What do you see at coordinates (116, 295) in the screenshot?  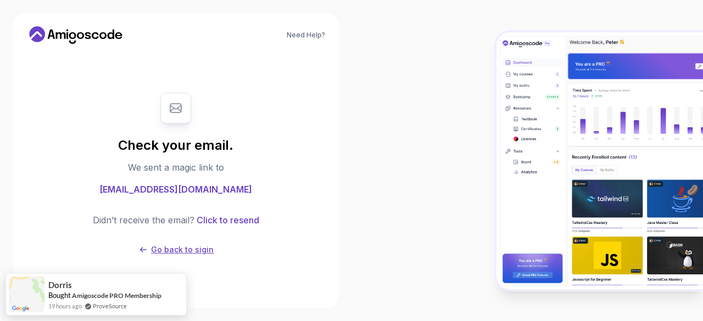 I see `a: Amigoscode PRO Membership` at bounding box center [116, 295].